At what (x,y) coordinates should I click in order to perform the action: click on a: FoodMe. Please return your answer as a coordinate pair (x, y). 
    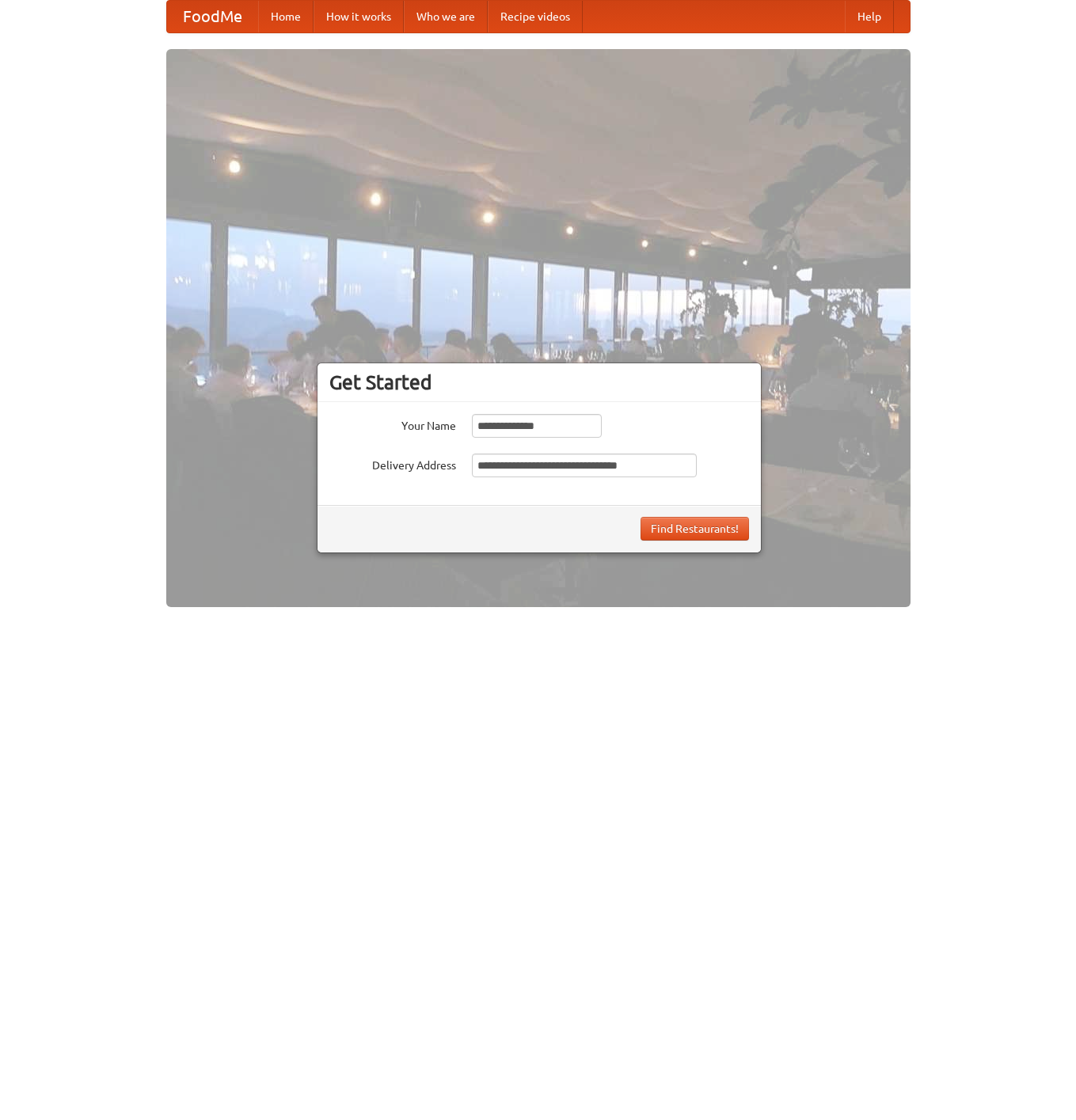
    Looking at the image, I should click on (212, 17).